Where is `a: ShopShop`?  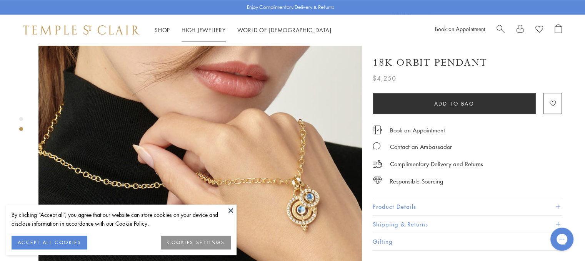 a: ShopShop is located at coordinates (162, 30).